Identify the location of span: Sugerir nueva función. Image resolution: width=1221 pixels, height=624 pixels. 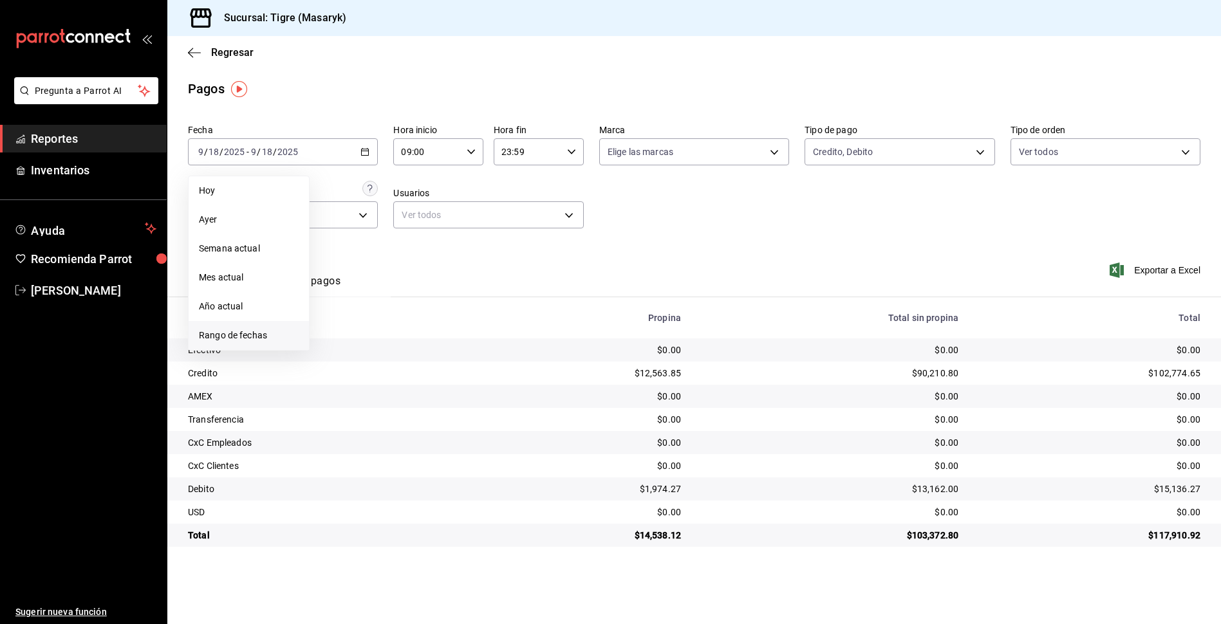
(86, 612).